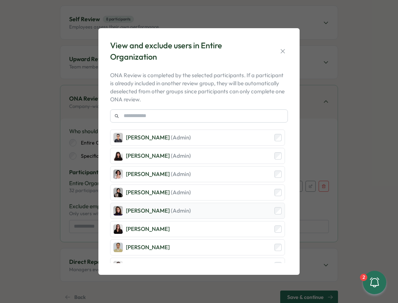 The image size is (398, 303). What do you see at coordinates (118, 247) in the screenshot?
I see `img: Ahmet Karakus` at bounding box center [118, 247].